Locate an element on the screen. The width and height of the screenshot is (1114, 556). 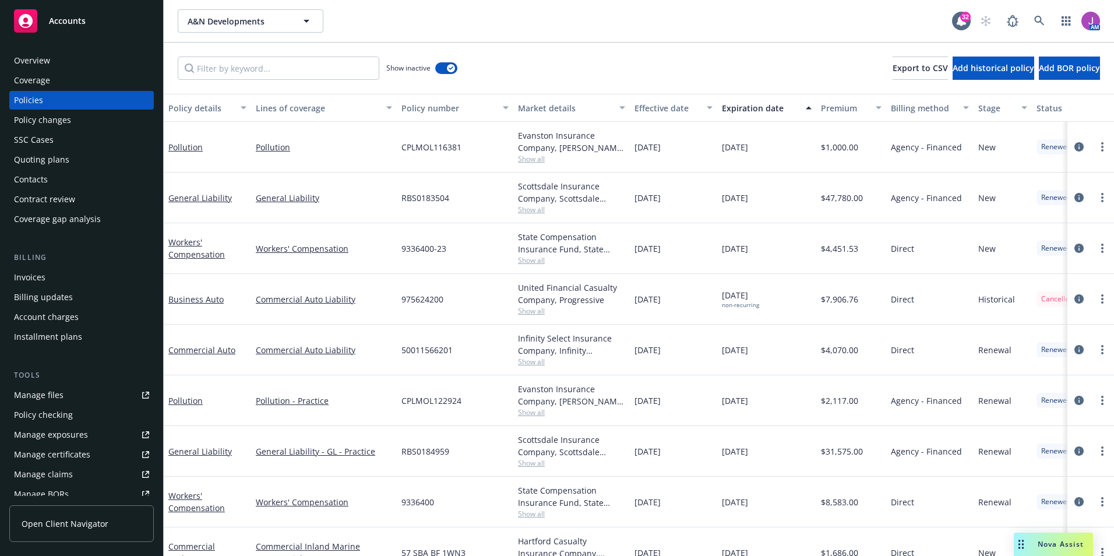
div: Tools is located at coordinates (82, 375).